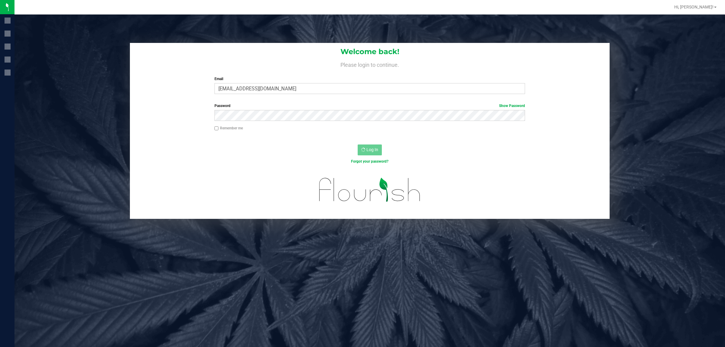 The height and width of the screenshot is (347, 725). I want to click on a: Show Password, so click(512, 106).